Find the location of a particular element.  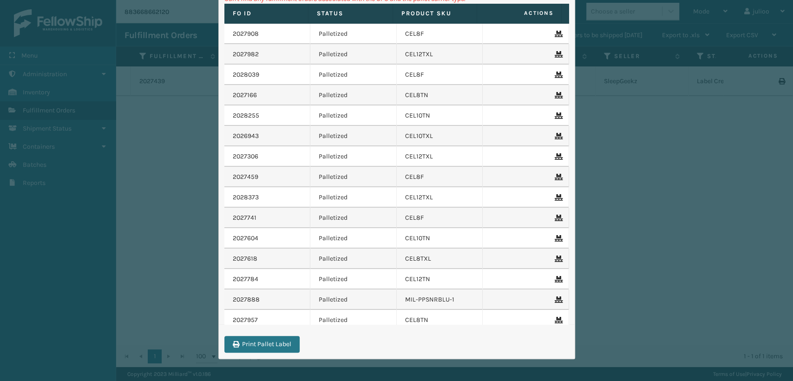

a: 2027459 is located at coordinates (245, 177).